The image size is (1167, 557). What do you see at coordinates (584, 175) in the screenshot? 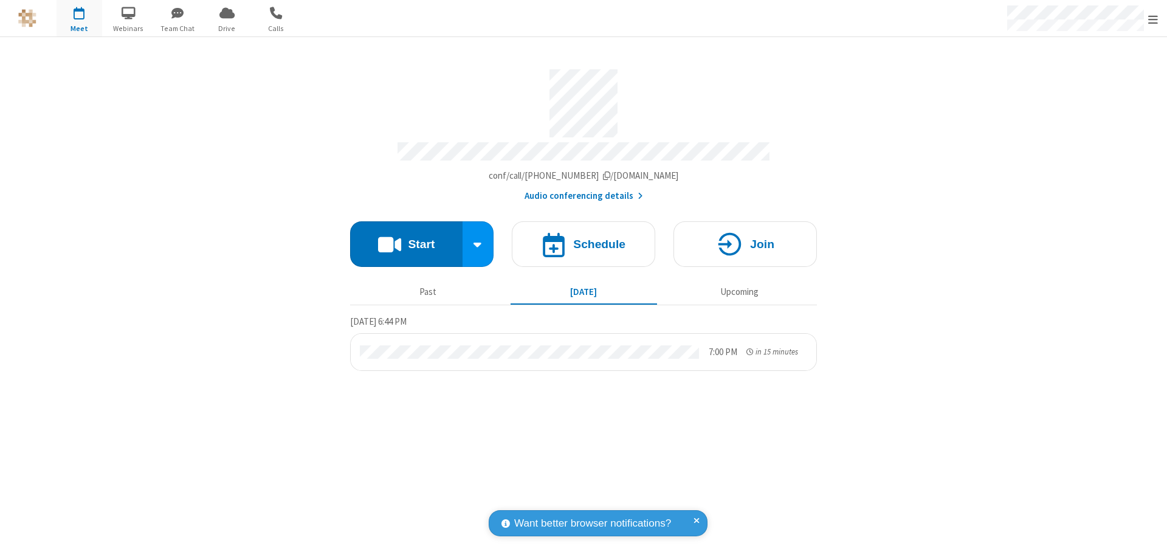
I see `span: Copy my meeting room link` at bounding box center [584, 175].